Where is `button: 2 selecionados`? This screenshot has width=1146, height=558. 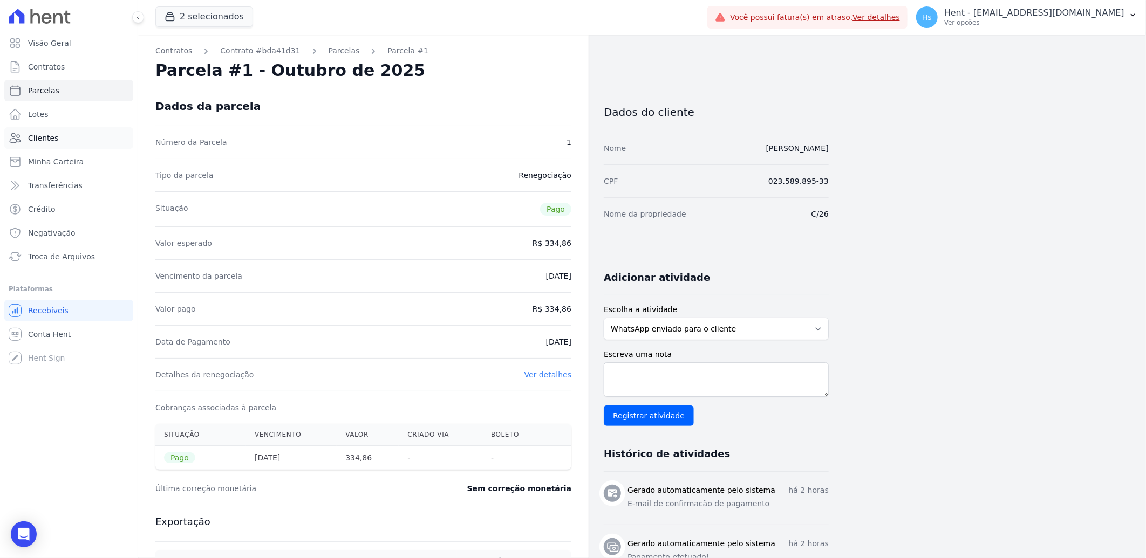
button: 2 selecionados is located at coordinates (204, 17).